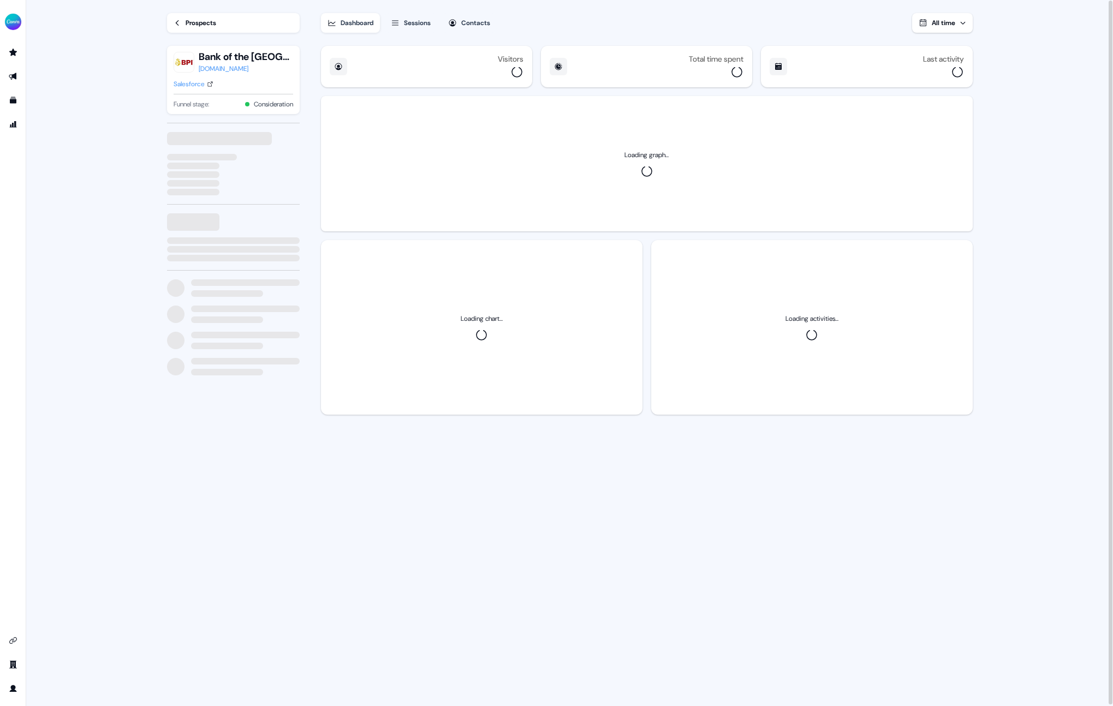 This screenshot has width=1113, height=706. Describe the element at coordinates (201, 23) in the screenshot. I see `div: Prospects` at that location.